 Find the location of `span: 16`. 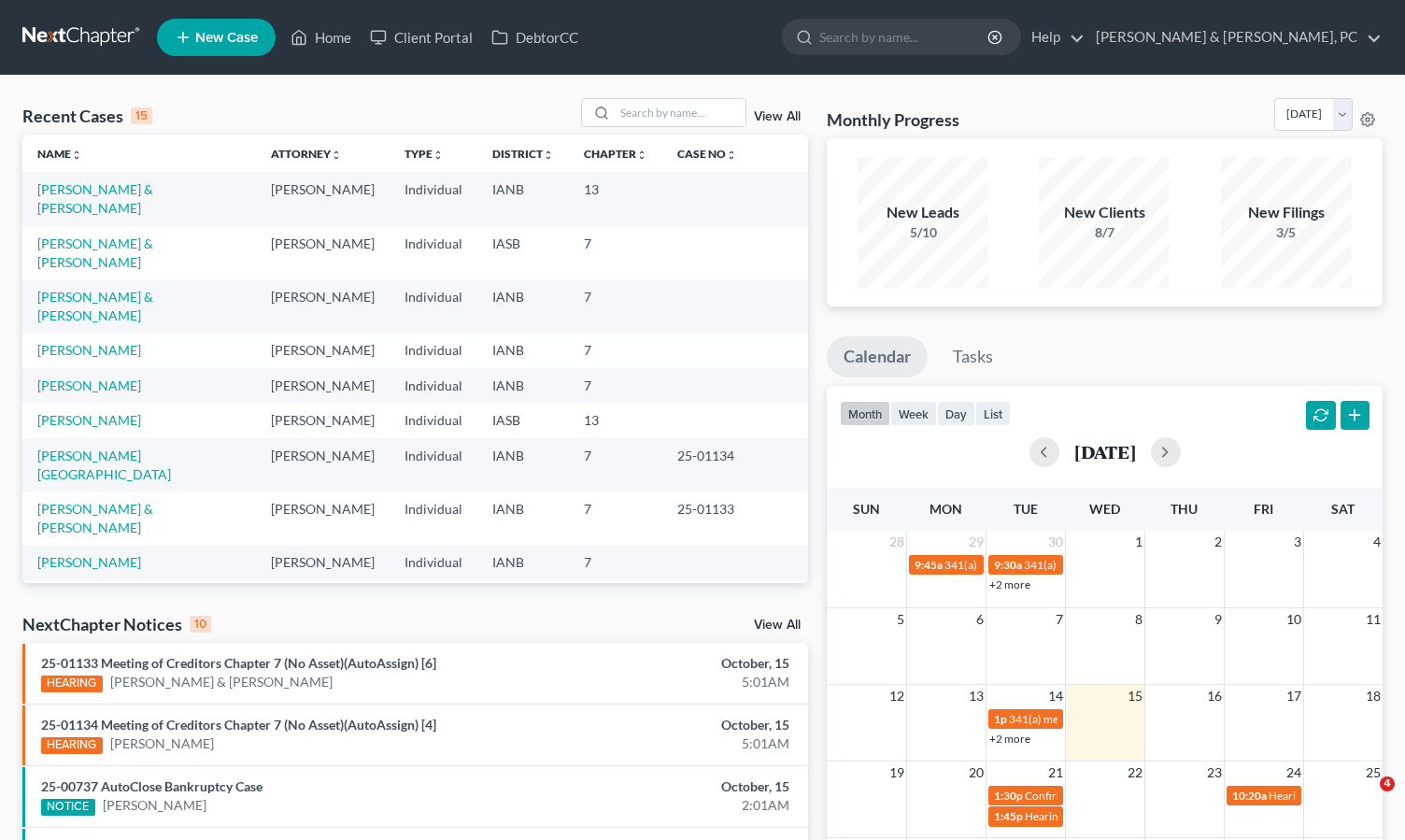

span: 16 is located at coordinates (1214, 696).